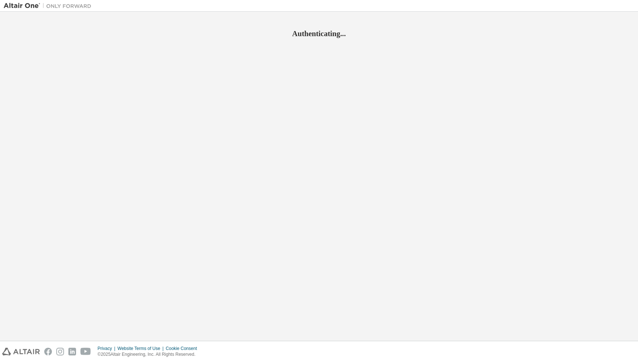 This screenshot has width=638, height=362. Describe the element at coordinates (48, 352) in the screenshot. I see `img: facebook.svg` at that location.